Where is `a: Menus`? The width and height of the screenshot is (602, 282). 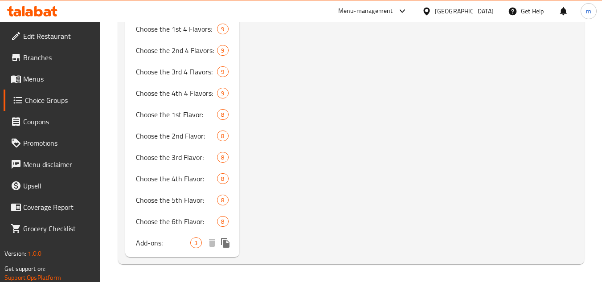
a: Menus is located at coordinates (52, 79).